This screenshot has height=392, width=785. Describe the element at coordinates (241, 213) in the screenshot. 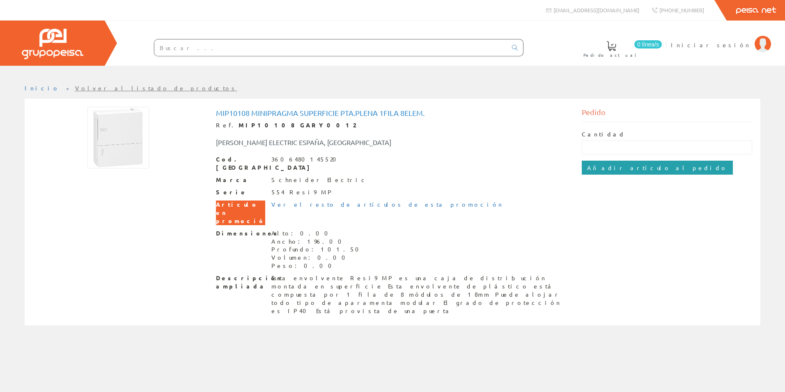

I see `span: Artículo en promoción` at that location.